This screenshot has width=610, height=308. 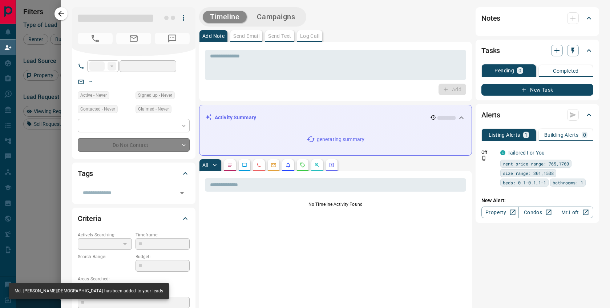 What do you see at coordinates (317, 165) in the screenshot?
I see `svg: Opportunities` at bounding box center [317, 165].